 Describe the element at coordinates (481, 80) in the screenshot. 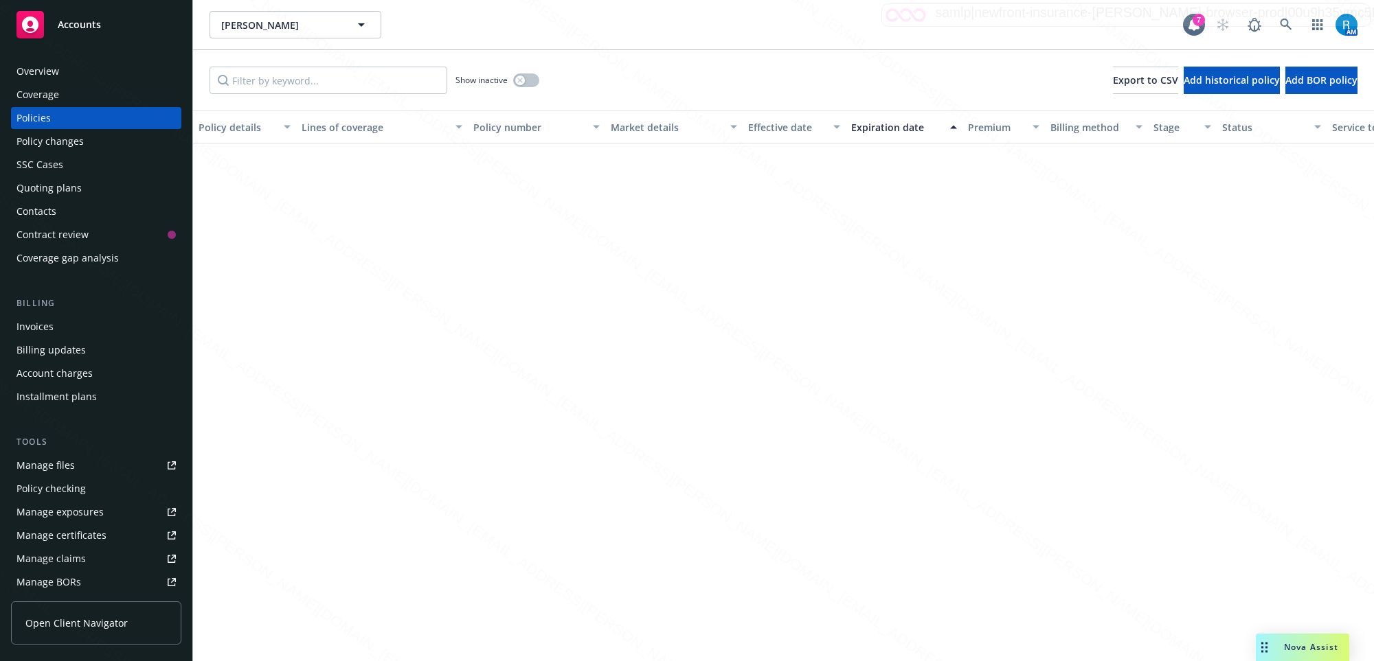

I see `span: Show inactive` at that location.